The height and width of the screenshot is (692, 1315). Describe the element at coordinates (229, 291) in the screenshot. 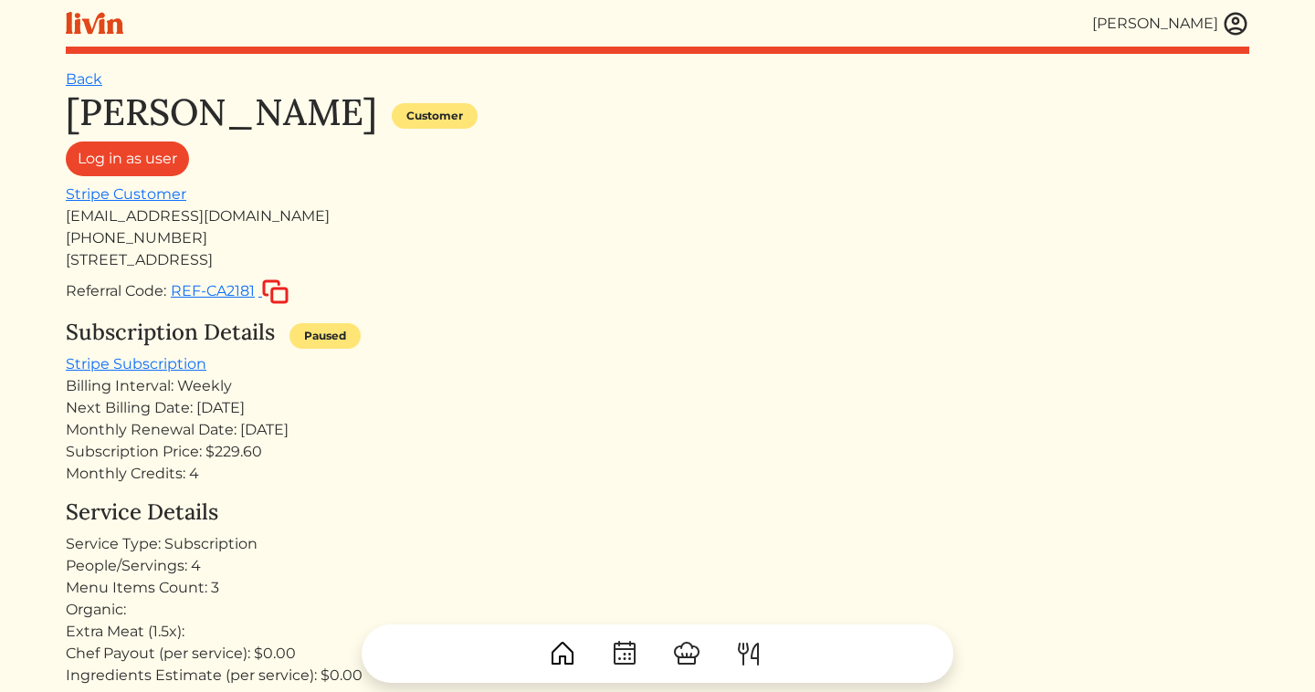

I see `button: REF-CA2181` at that location.